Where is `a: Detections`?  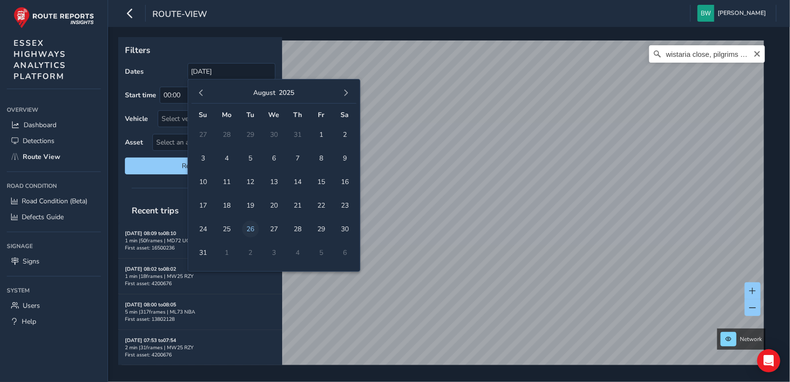 a: Detections is located at coordinates (54, 141).